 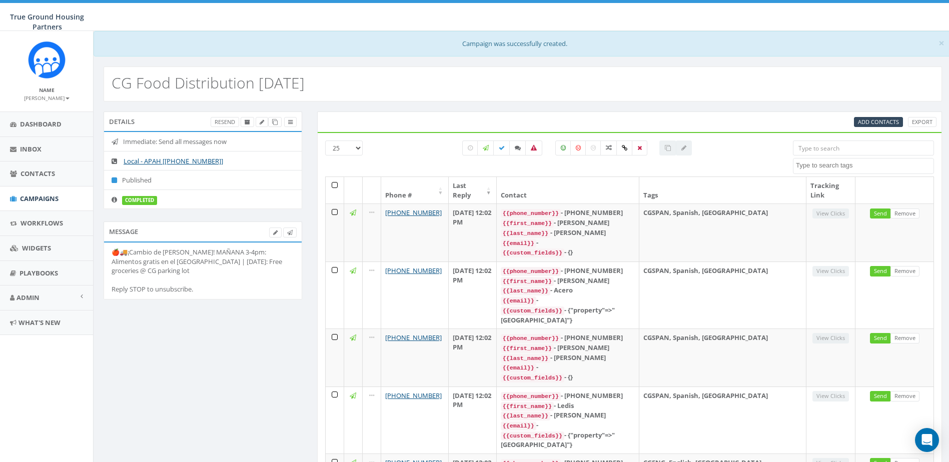 What do you see at coordinates (225, 122) in the screenshot?
I see `a: Resend` at bounding box center [225, 122].